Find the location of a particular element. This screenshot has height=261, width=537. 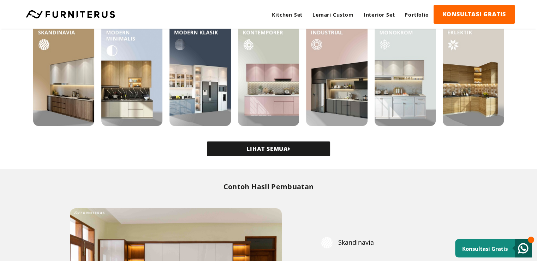

a: Kitchen Set is located at coordinates (287, 14).